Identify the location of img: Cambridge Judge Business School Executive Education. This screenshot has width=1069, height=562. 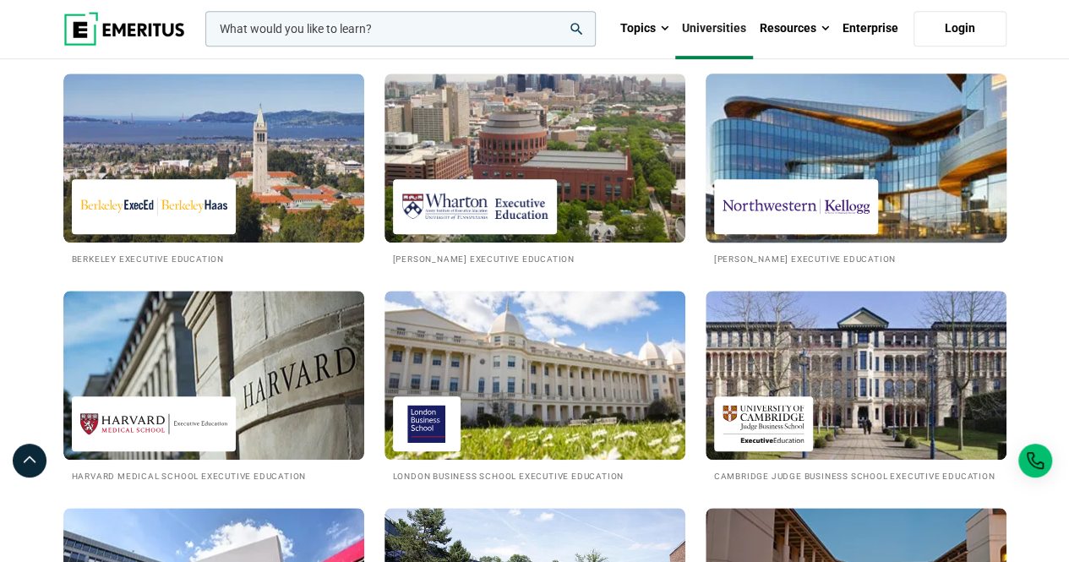
(763, 423).